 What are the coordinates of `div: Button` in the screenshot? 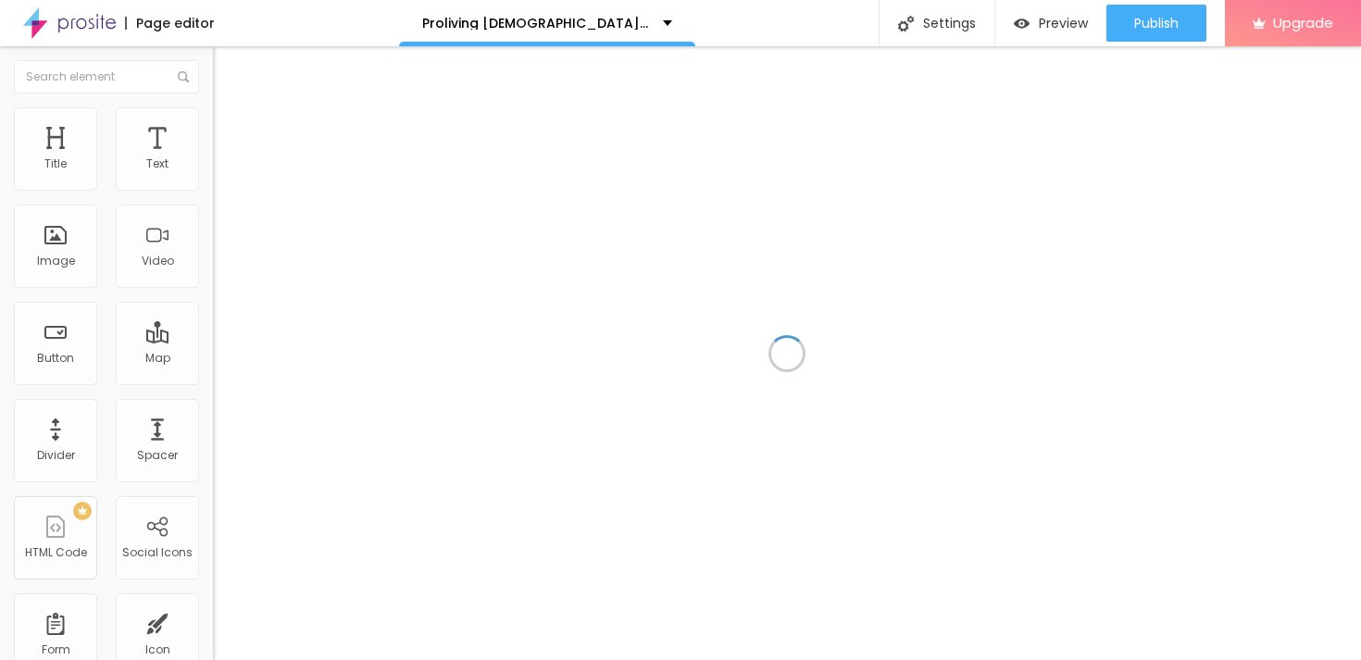 It's located at (56, 358).